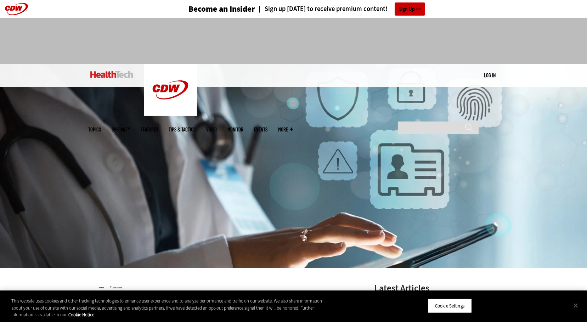 This screenshot has width=587, height=322. Describe the element at coordinates (118, 288) in the screenshot. I see `a: Security` at that location.